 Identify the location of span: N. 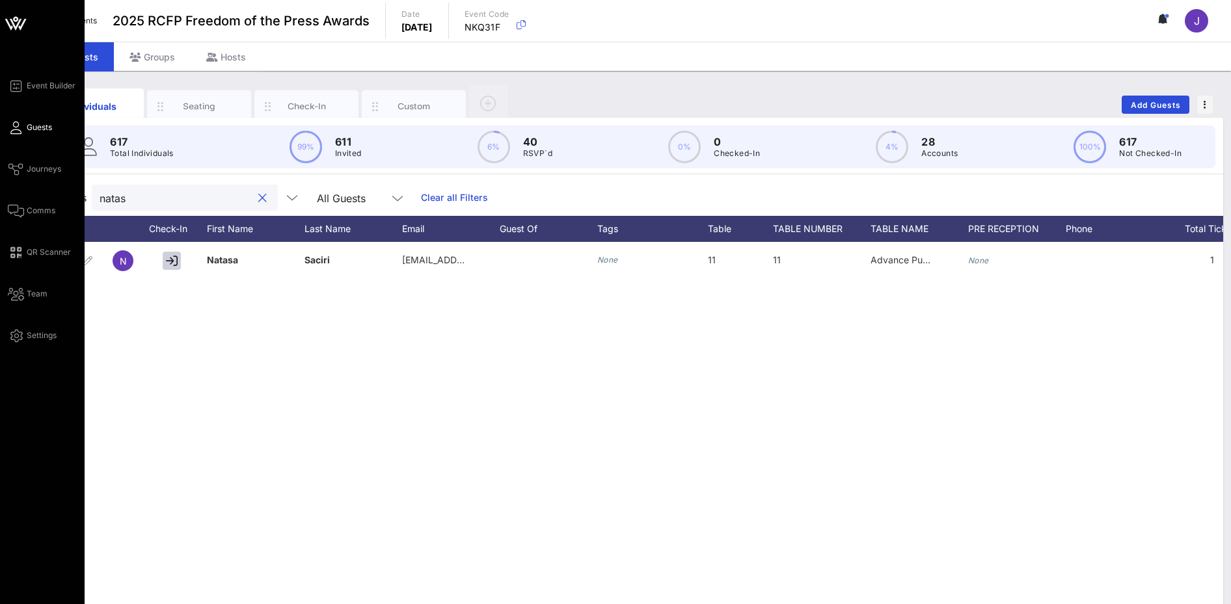
(123, 261).